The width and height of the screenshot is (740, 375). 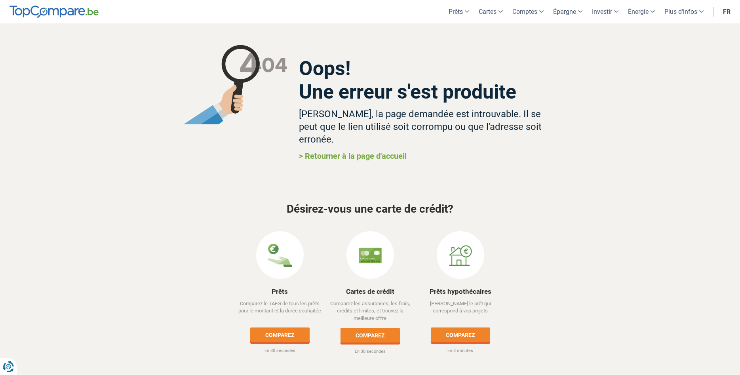 What do you see at coordinates (428, 80) in the screenshot?
I see `h2: Oops! Une erreur s'est produite` at bounding box center [428, 80].